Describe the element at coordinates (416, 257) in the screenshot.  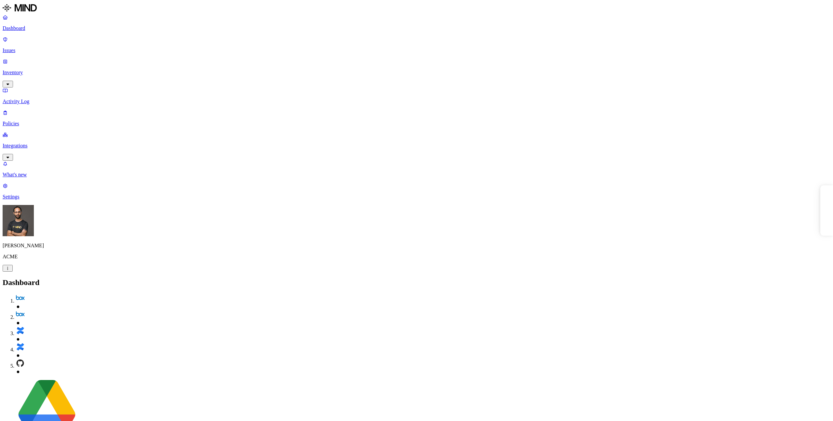
I see `p: ACME` at that location.